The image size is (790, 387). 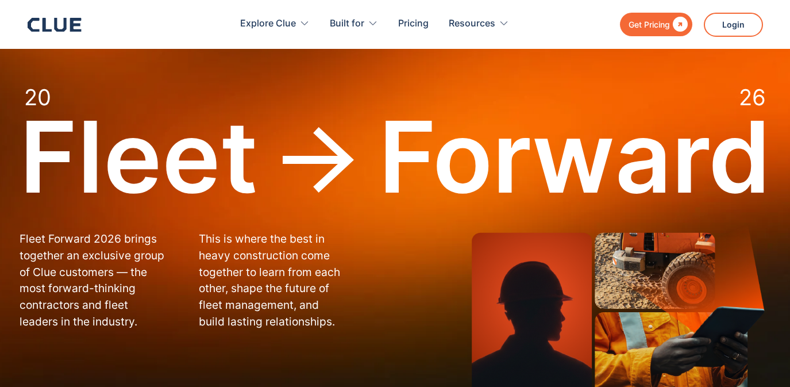 I want to click on a: Get Pricing, so click(x=656, y=24).